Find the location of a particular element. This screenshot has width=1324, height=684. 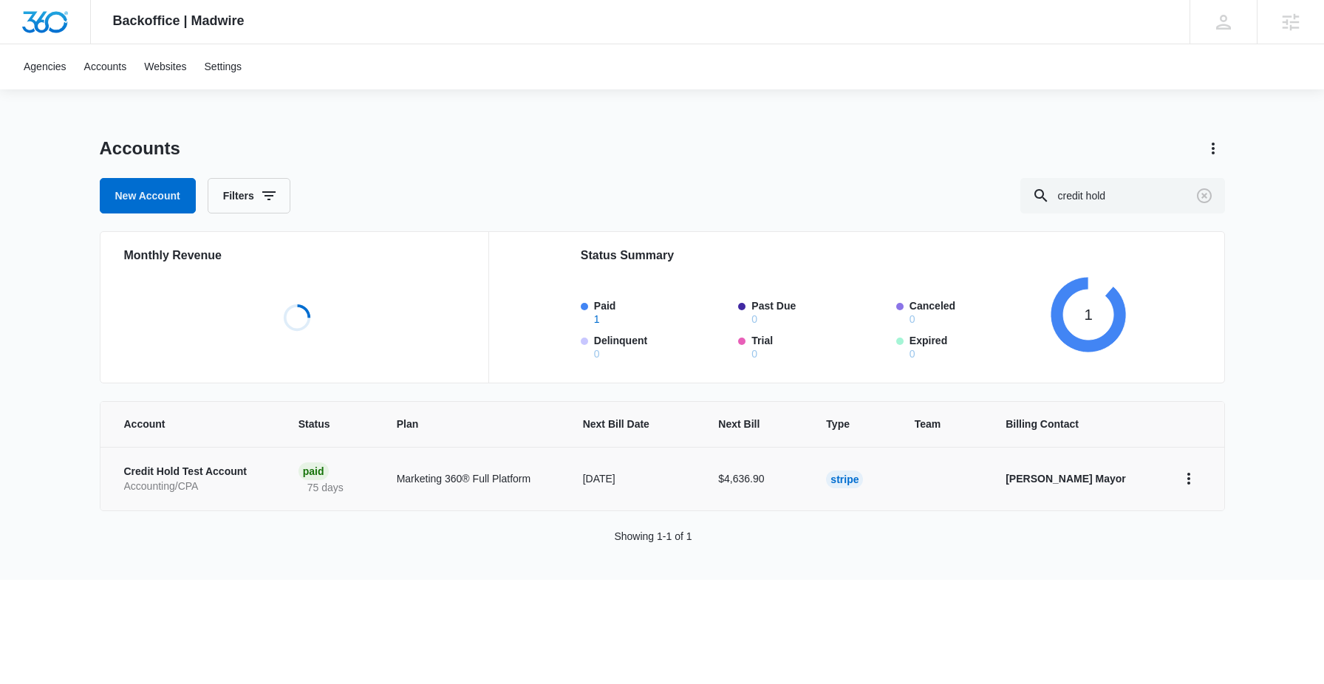

span: Billing Contact is located at coordinates (1073, 424).